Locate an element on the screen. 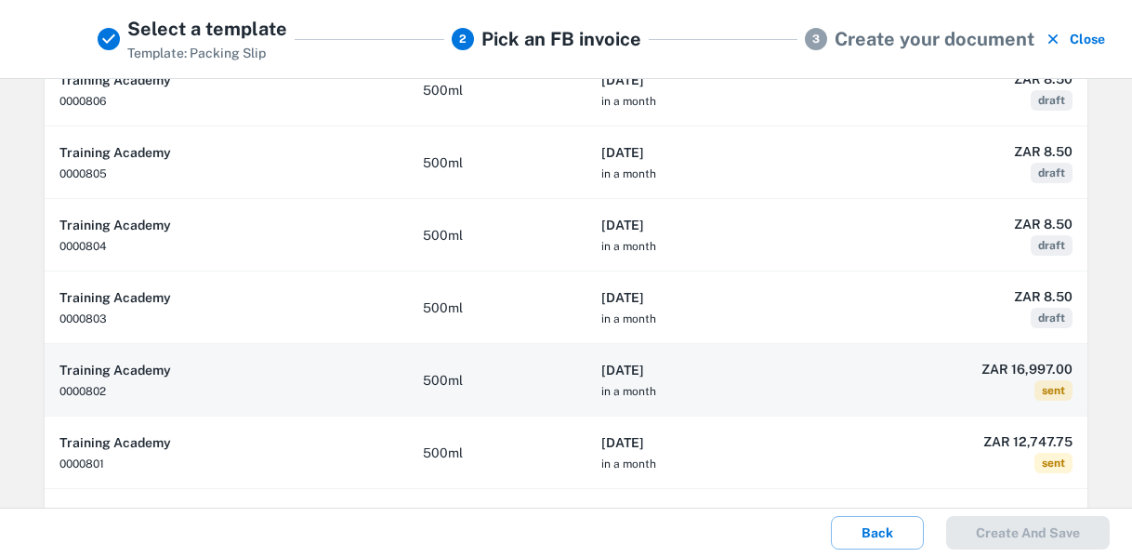  span: 0000801 is located at coordinates (82, 464).